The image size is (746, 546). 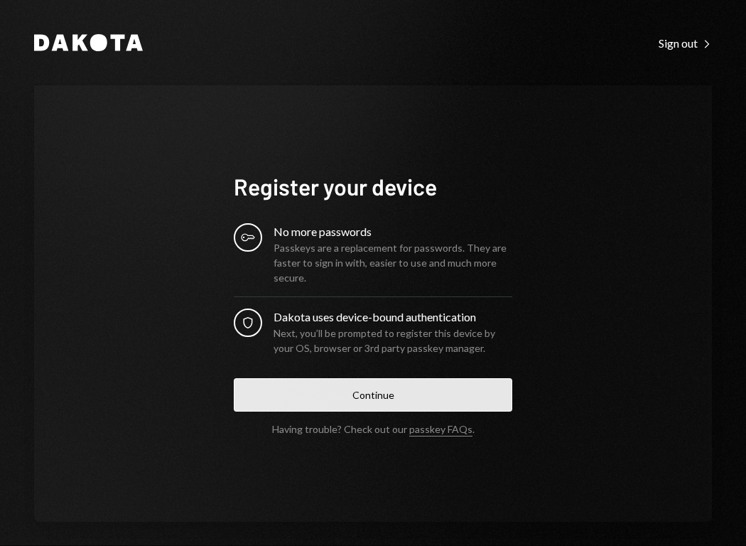 What do you see at coordinates (441, 429) in the screenshot?
I see `a: passkey FAQs` at bounding box center [441, 429].